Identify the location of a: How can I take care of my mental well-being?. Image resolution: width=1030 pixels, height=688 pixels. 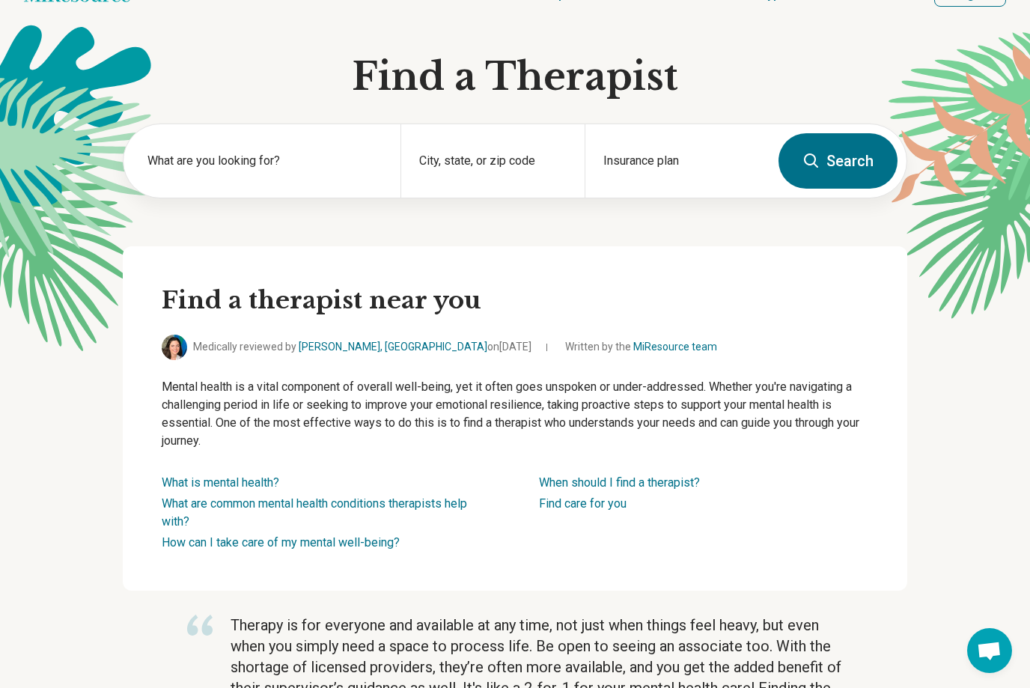
(281, 542).